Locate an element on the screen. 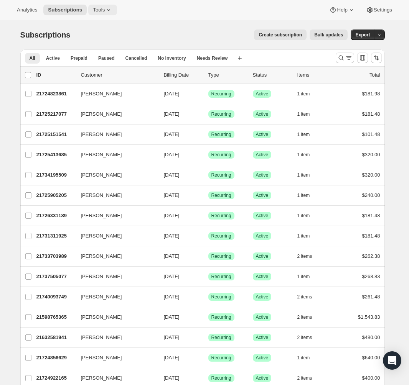 The height and width of the screenshot is (385, 409). div: Open Intercom Messenger is located at coordinates (392, 361).